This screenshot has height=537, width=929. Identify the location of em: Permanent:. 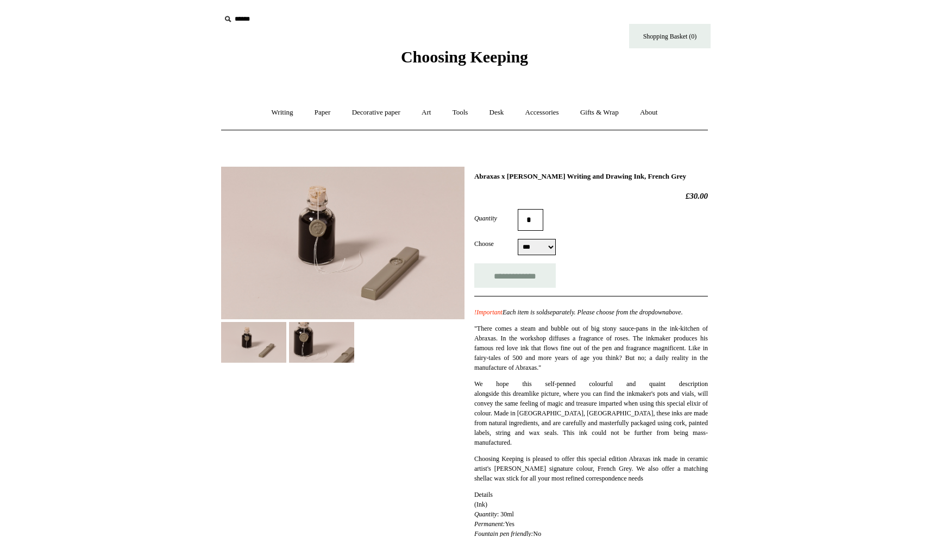
(489, 524).